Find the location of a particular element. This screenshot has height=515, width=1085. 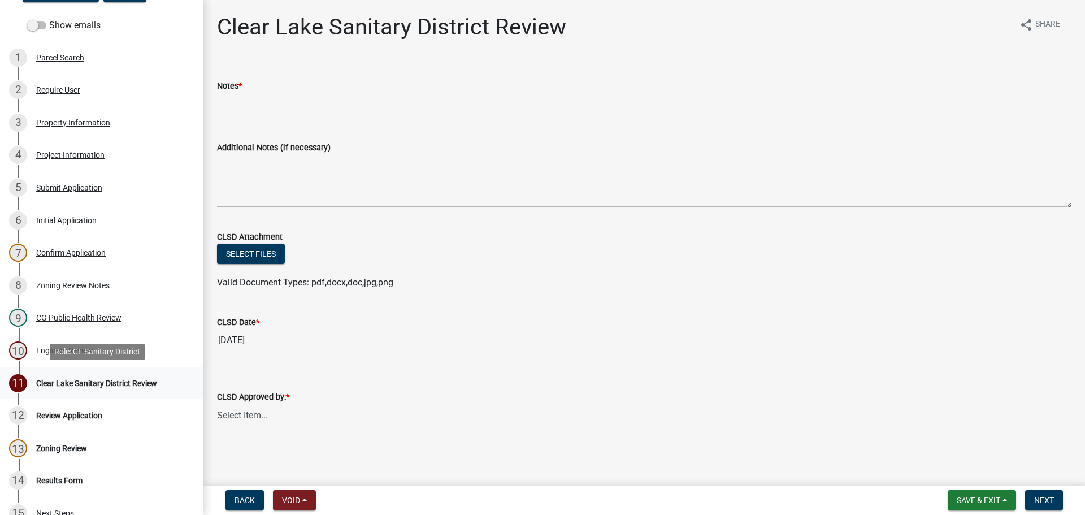

span: Save & Exit is located at coordinates (978, 500).